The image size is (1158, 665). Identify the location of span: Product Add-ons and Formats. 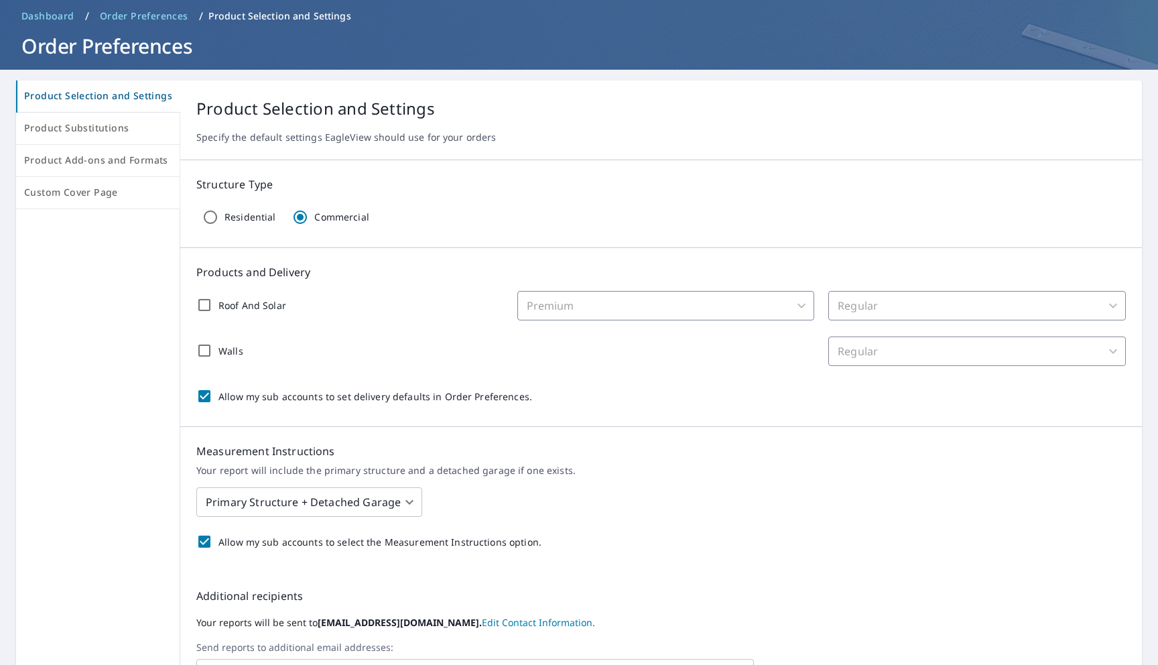
(98, 160).